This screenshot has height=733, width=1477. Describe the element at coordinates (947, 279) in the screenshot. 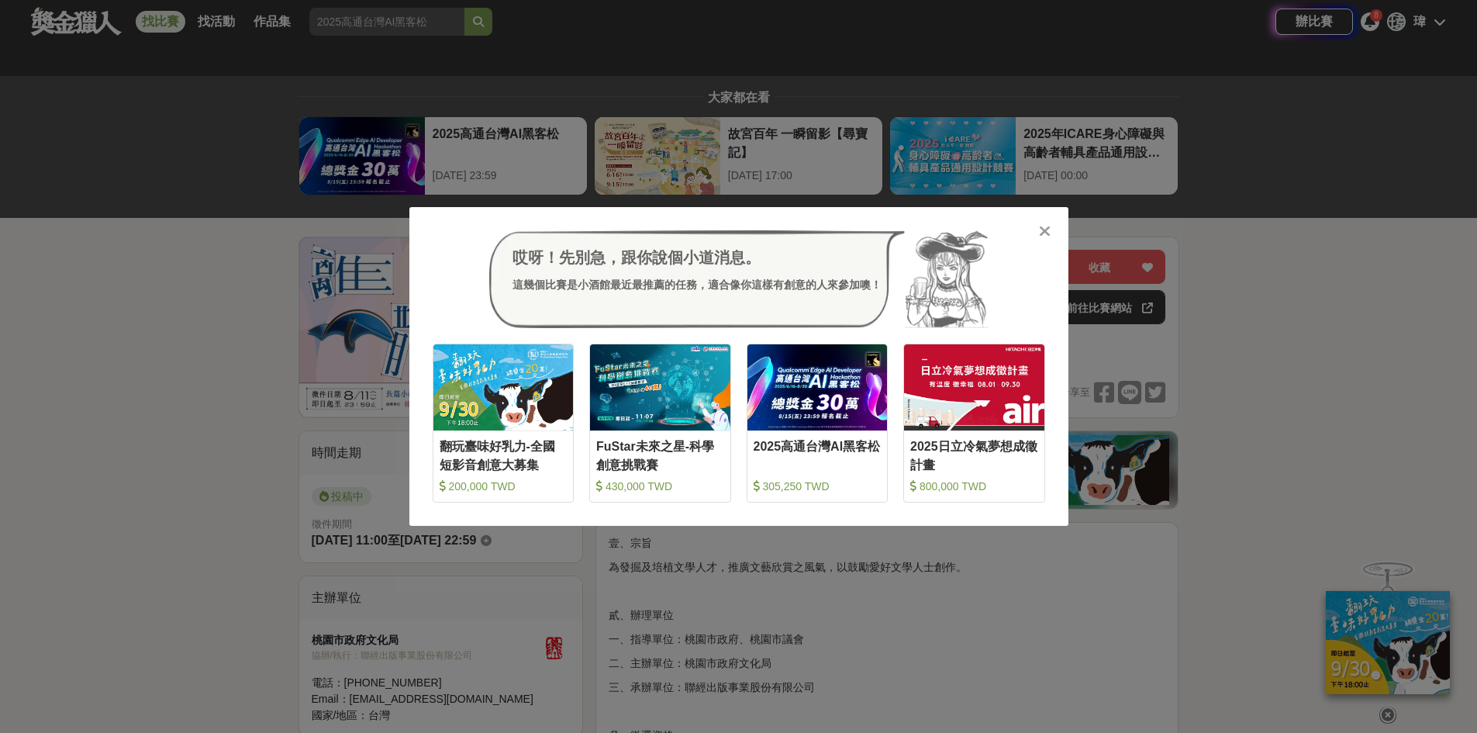

I see `img: Avatar` at that location.